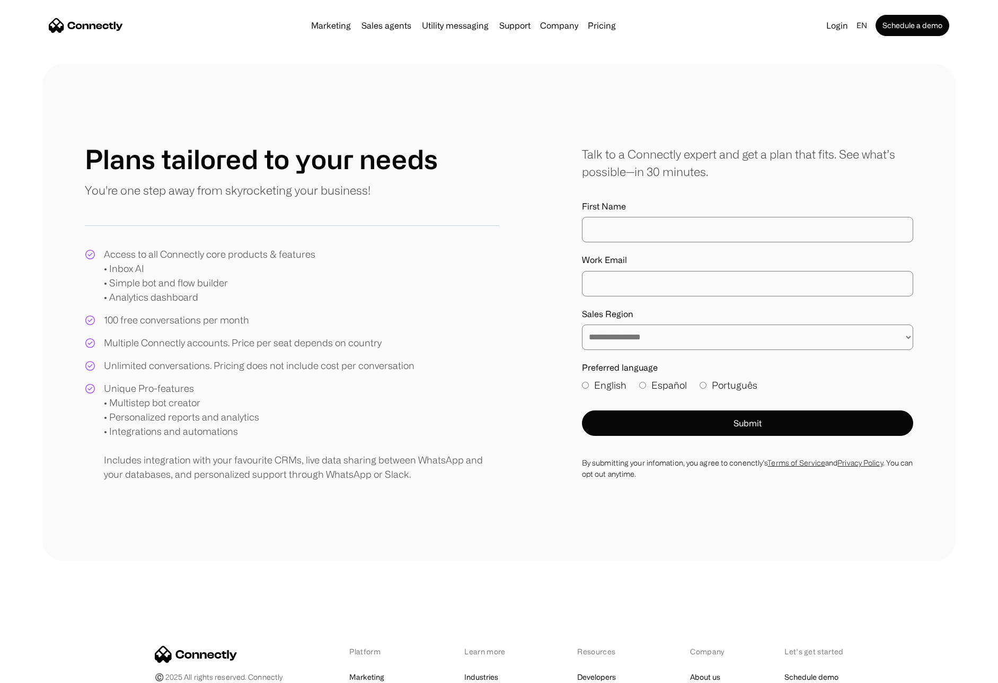  I want to click on div: Access to all Connectly core products & features • Inbox AI • Simple bot and flow builder • Analy..., so click(209, 276).